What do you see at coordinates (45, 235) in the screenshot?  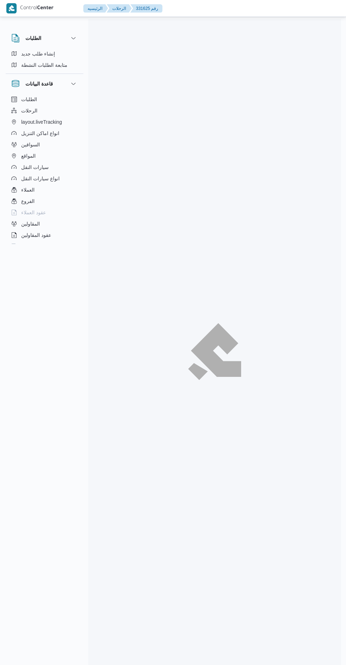 I see `button: عقود المقاولين` at bounding box center [45, 235].